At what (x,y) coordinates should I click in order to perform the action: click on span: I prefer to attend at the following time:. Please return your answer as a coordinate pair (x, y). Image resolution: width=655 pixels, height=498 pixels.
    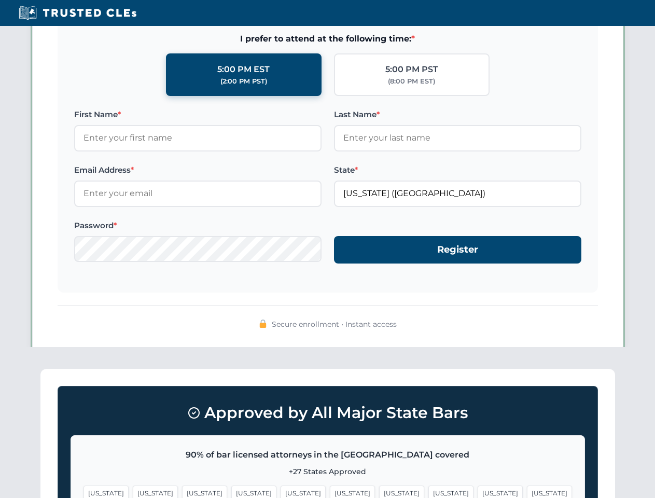
    Looking at the image, I should click on (328, 39).